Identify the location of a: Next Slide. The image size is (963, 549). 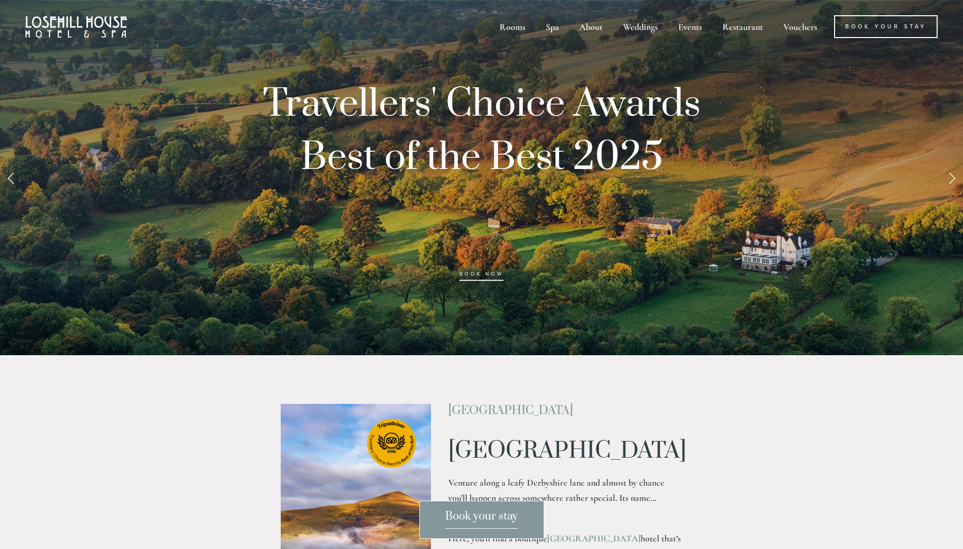
(952, 178).